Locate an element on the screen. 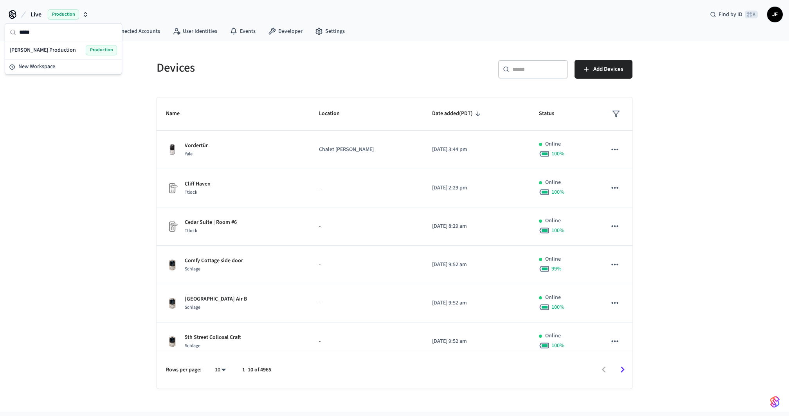 The width and height of the screenshot is (789, 416). span: Status is located at coordinates (551, 113).